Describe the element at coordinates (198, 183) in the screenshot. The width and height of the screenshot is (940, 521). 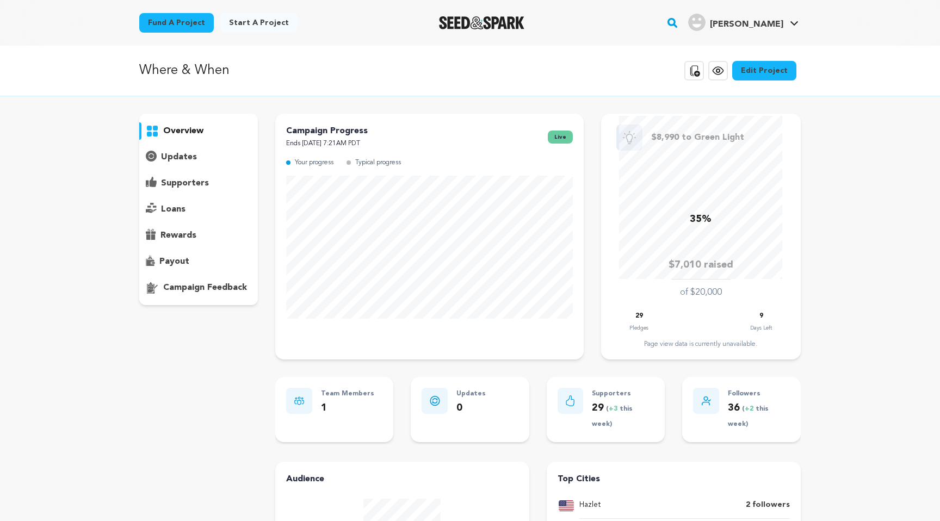
I see `button: supporters` at that location.